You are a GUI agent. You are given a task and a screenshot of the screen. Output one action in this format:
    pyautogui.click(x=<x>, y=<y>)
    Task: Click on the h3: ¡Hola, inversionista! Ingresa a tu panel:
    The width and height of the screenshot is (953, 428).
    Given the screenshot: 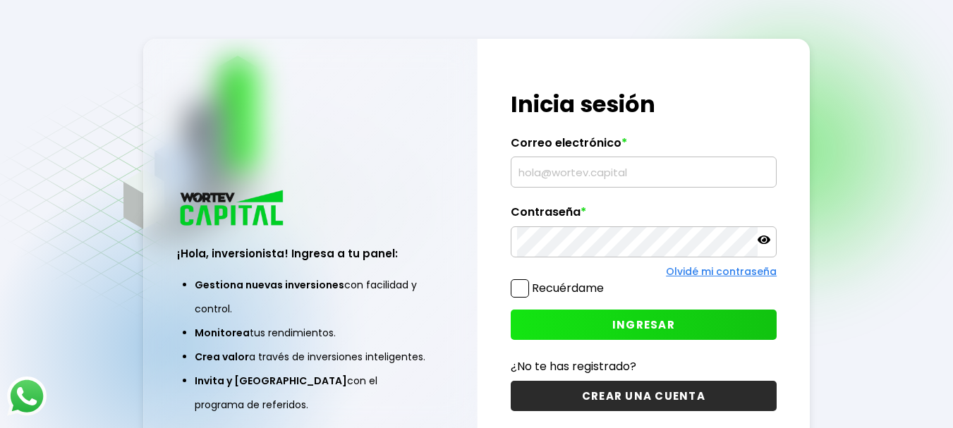 What is the action you would take?
    pyautogui.click(x=310, y=253)
    